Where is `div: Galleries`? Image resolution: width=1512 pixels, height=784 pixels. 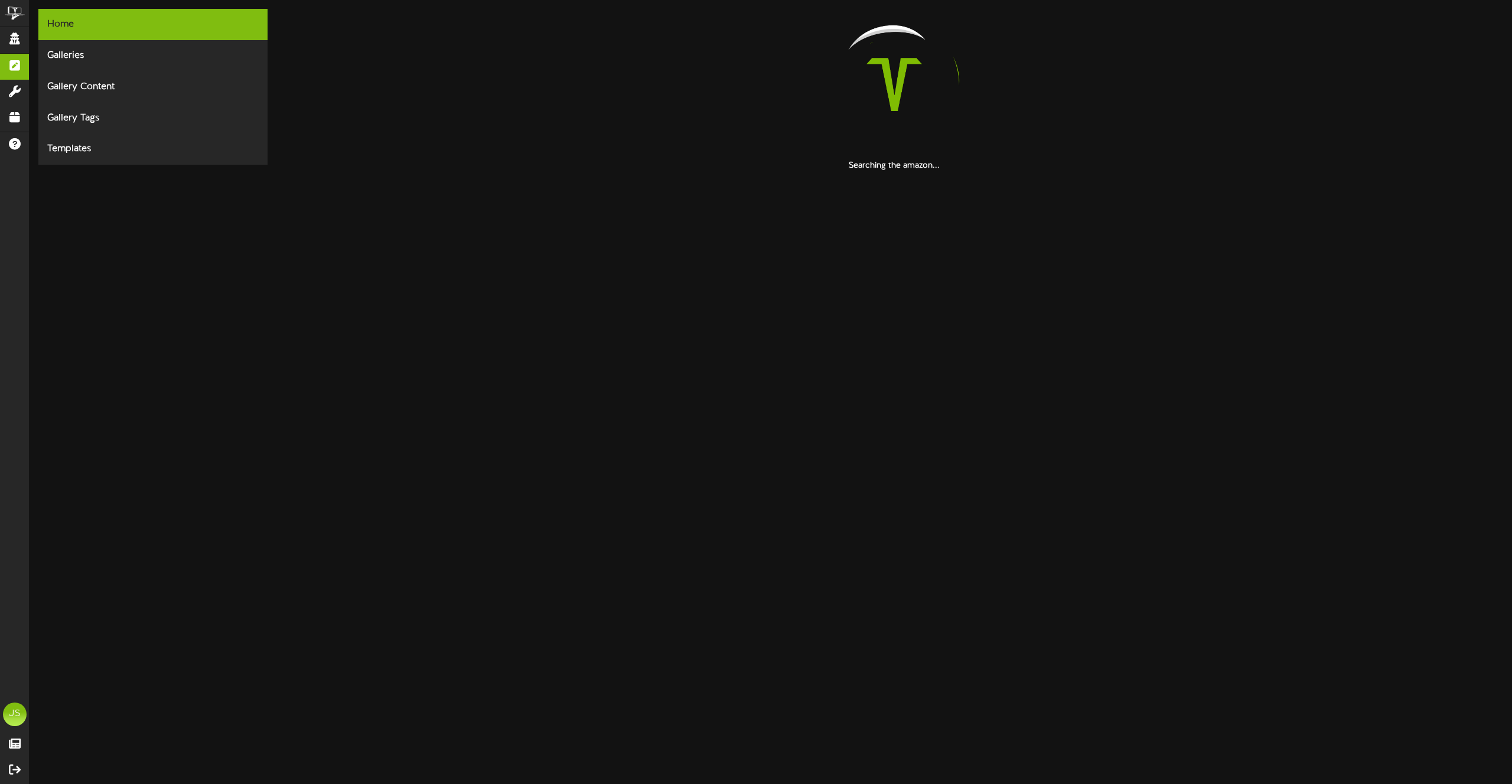 div: Galleries is located at coordinates (153, 56).